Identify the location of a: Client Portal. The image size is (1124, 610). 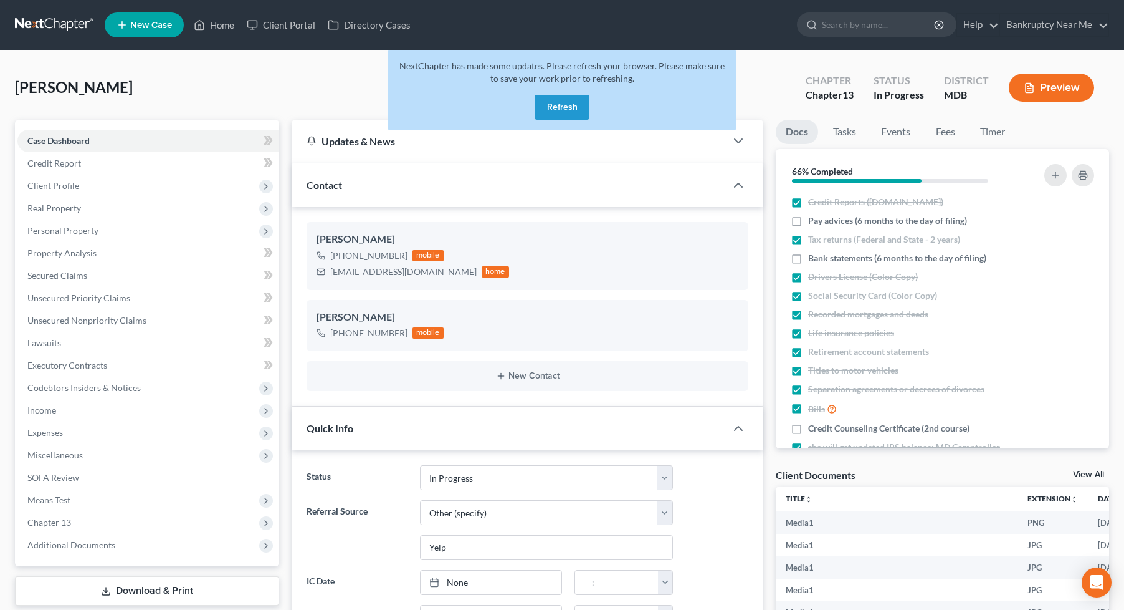
(281, 25).